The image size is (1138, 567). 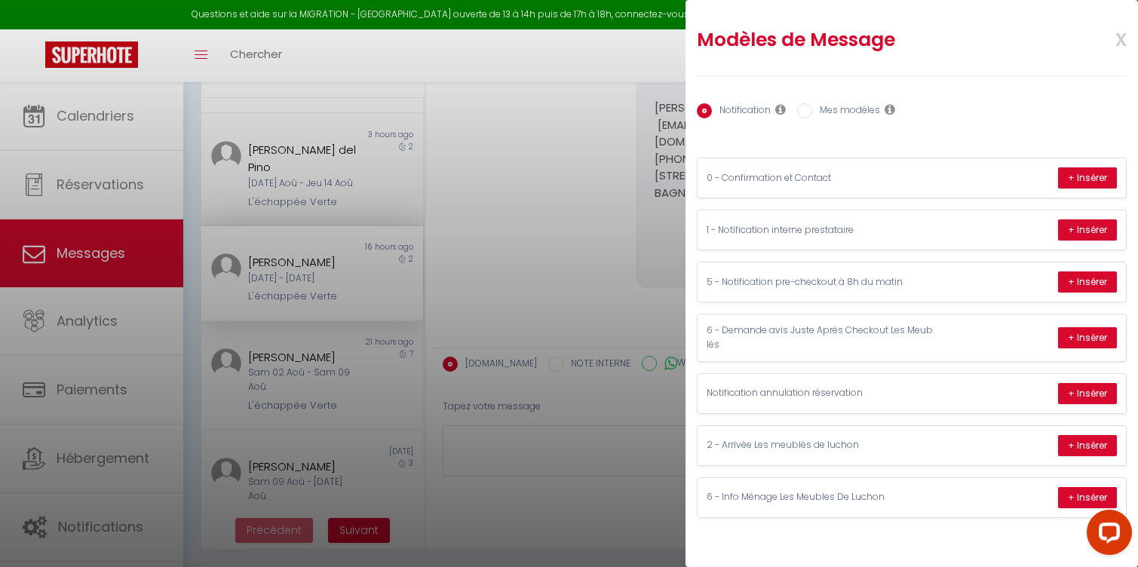 What do you see at coordinates (35, 29) in the screenshot?
I see `button: Open LiveChat chat widget` at bounding box center [35, 29].